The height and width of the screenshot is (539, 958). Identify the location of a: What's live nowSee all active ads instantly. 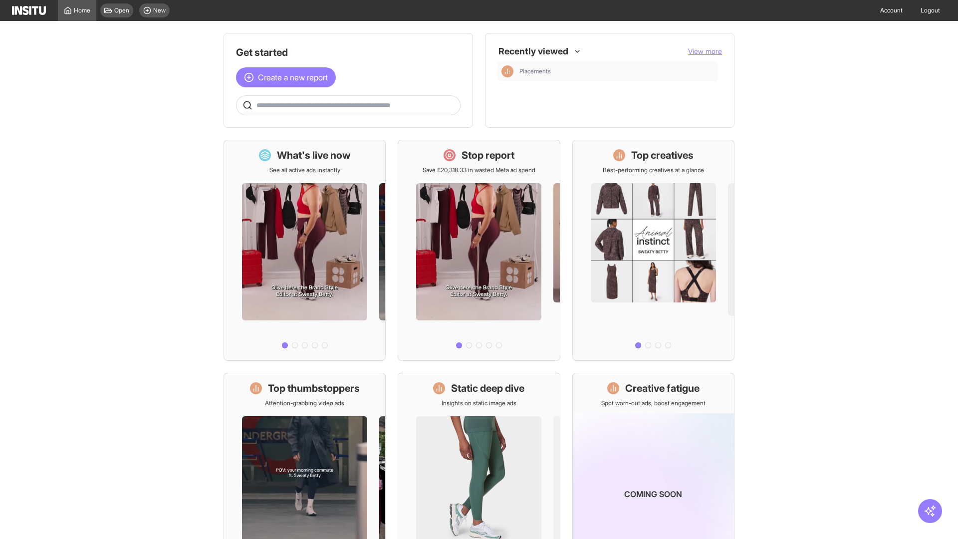
(304, 250).